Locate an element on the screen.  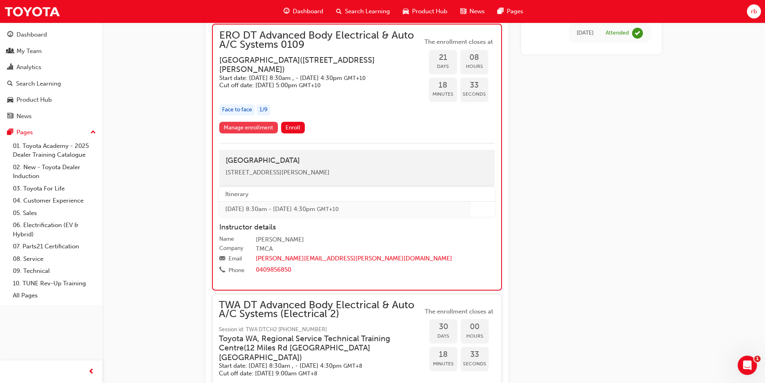
span: 08 is located at coordinates (475, 57).